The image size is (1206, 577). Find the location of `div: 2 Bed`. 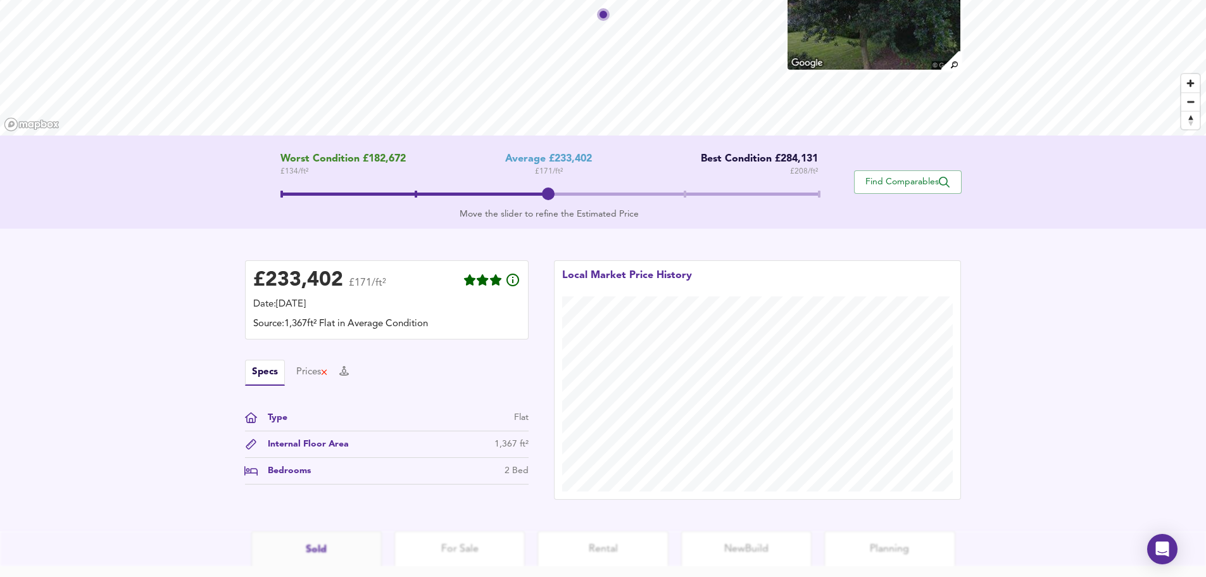

div: 2 Bed is located at coordinates (517, 470).